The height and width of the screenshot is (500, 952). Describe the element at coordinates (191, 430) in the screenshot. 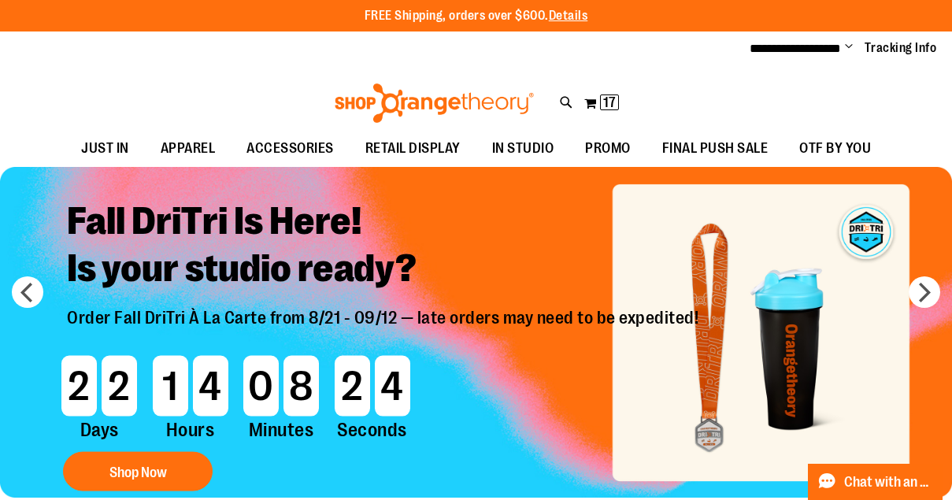

I see `span: Hours` at that location.